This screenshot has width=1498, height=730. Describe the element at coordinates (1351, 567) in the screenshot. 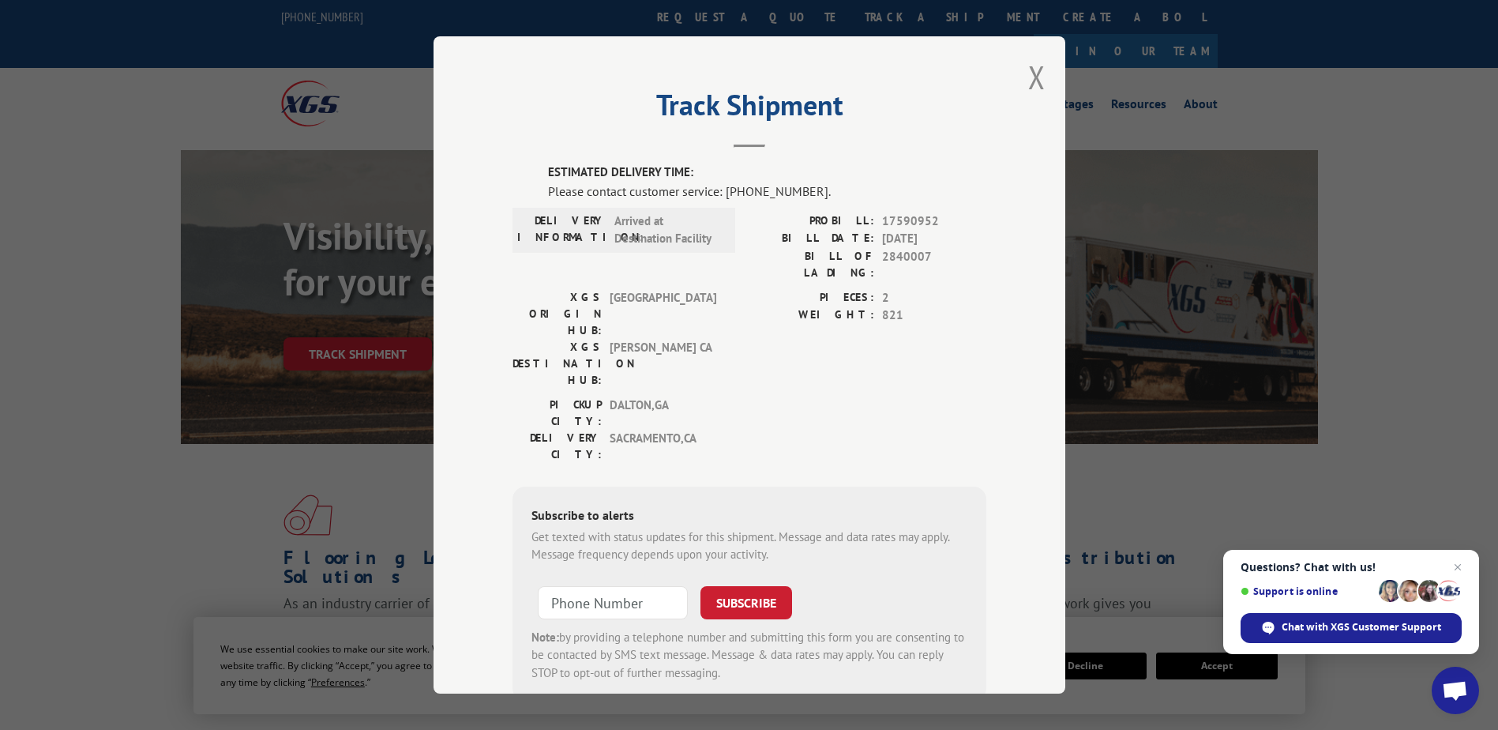

I see `span: Questions? Chat with us!` at that location.